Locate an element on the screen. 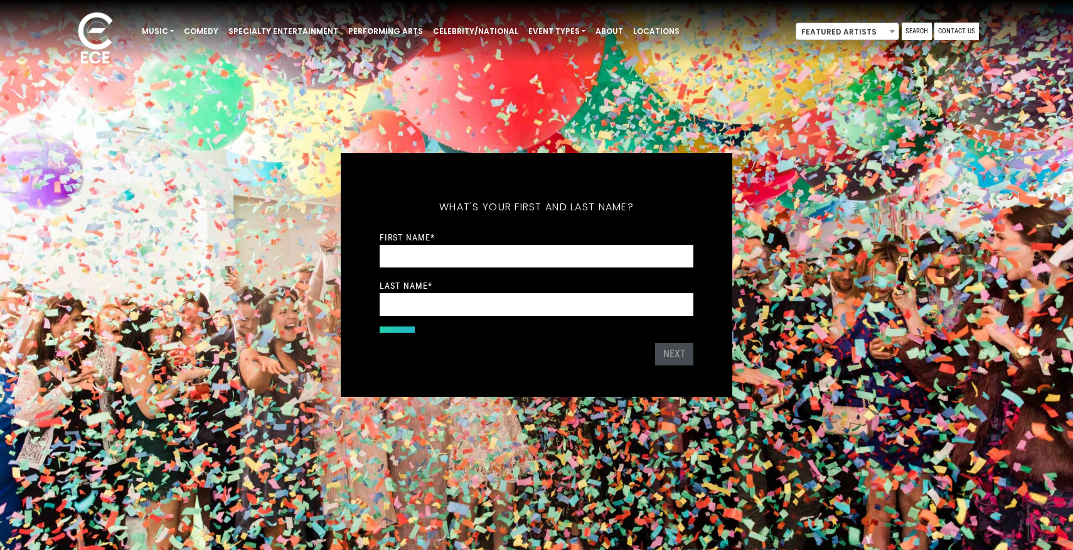  img: ece_new_logo_whitev2-1.png is located at coordinates (95, 39).